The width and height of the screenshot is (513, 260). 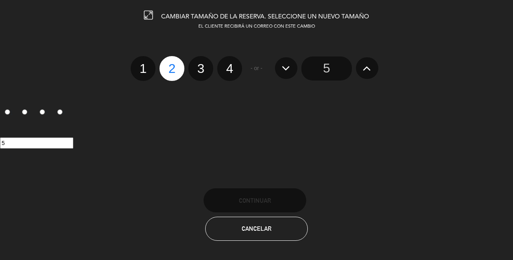 What do you see at coordinates (255, 200) in the screenshot?
I see `span: Continuar` at bounding box center [255, 200].